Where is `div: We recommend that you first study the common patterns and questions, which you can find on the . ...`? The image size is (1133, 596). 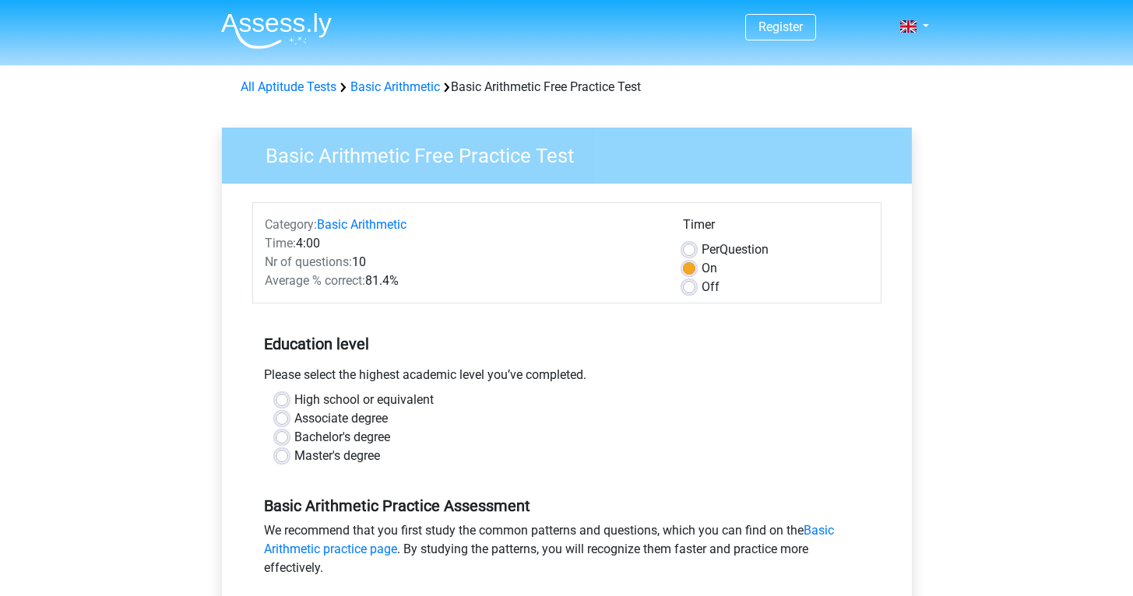
div: We recommend that you first study the common patterns and questions, which you can find on the . ... is located at coordinates (567, 553).